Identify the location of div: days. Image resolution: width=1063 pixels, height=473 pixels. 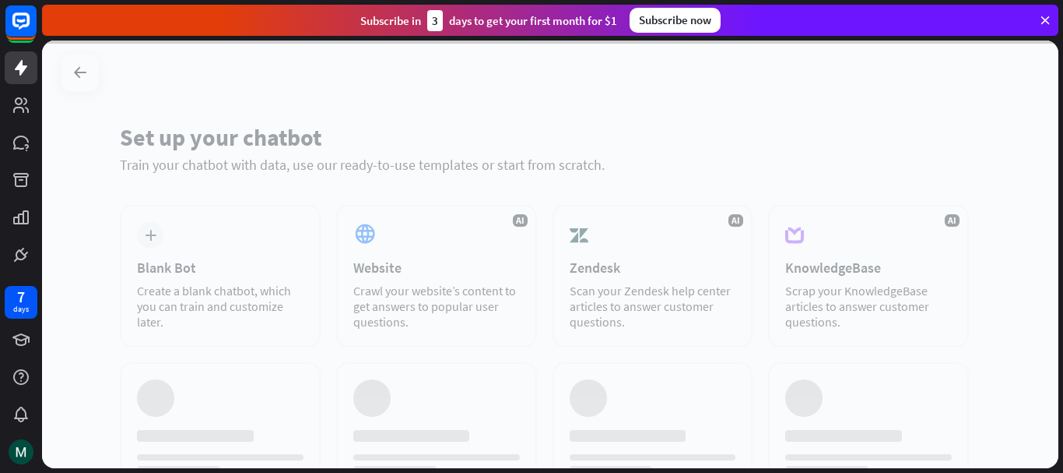
(21, 309).